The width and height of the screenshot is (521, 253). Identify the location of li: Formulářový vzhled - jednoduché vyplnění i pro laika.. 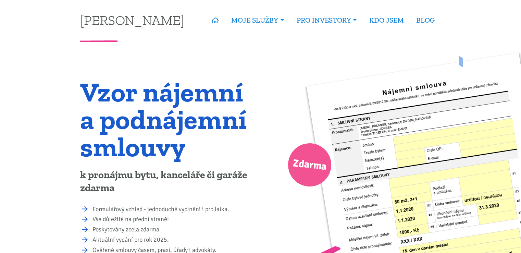
(174, 209).